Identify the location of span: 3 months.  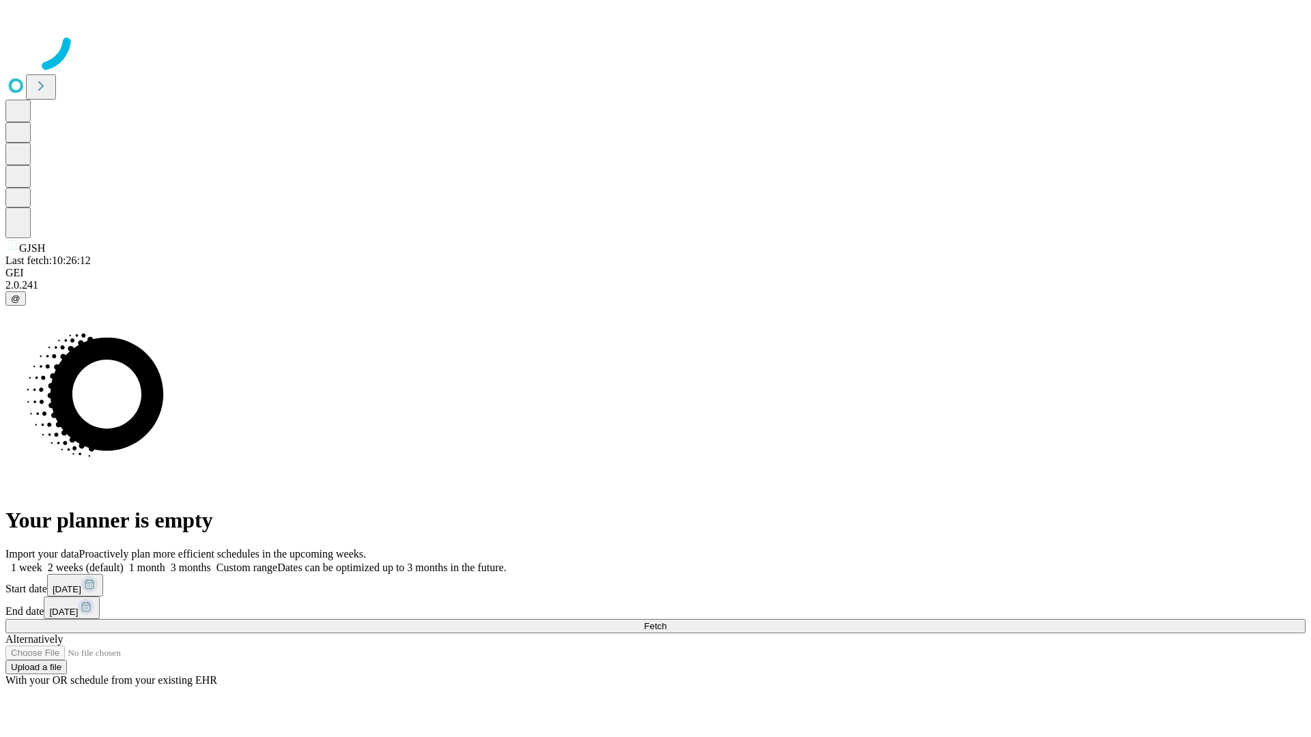
(190, 567).